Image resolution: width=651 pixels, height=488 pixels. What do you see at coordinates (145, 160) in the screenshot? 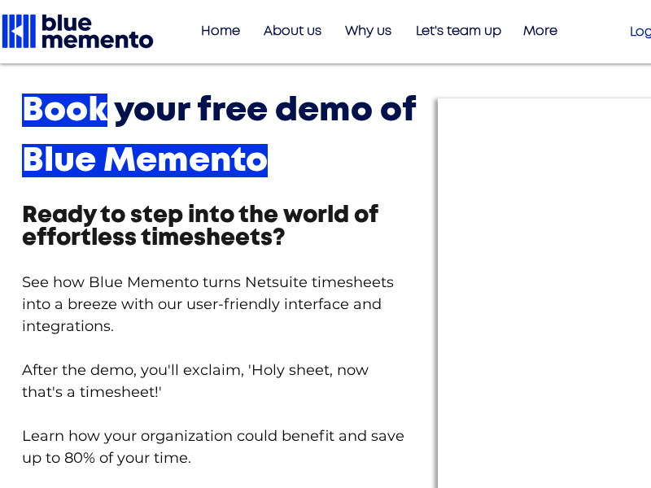
I see `span: Blue Memento` at bounding box center [145, 160].